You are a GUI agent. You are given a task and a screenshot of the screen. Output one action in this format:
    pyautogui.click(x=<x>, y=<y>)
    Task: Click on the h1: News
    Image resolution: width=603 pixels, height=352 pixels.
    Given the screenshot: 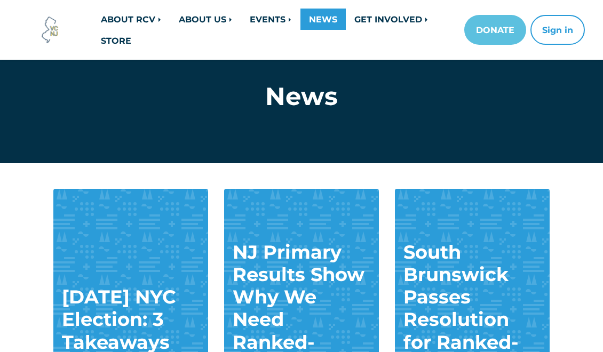 What is the action you would take?
    pyautogui.click(x=301, y=97)
    